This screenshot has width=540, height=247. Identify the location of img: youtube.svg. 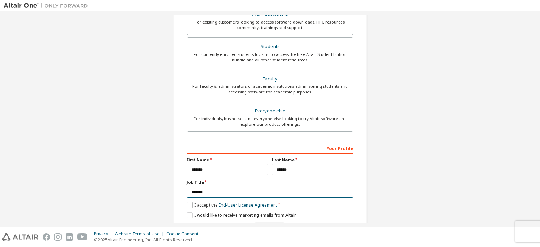
(82, 237).